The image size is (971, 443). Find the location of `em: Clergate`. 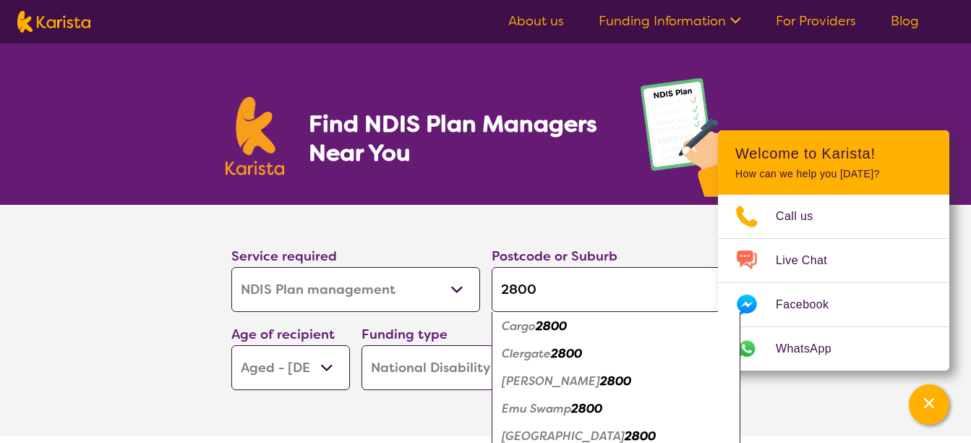

em: Clergate is located at coordinates (527, 353).